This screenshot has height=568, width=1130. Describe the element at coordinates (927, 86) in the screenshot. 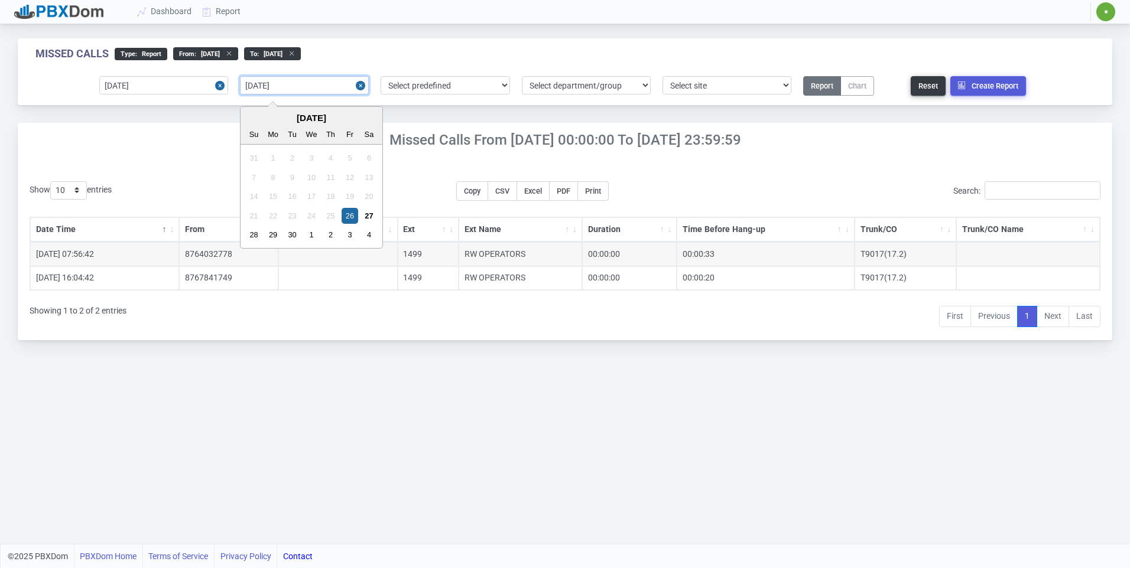

I see `button: Reset` at that location.